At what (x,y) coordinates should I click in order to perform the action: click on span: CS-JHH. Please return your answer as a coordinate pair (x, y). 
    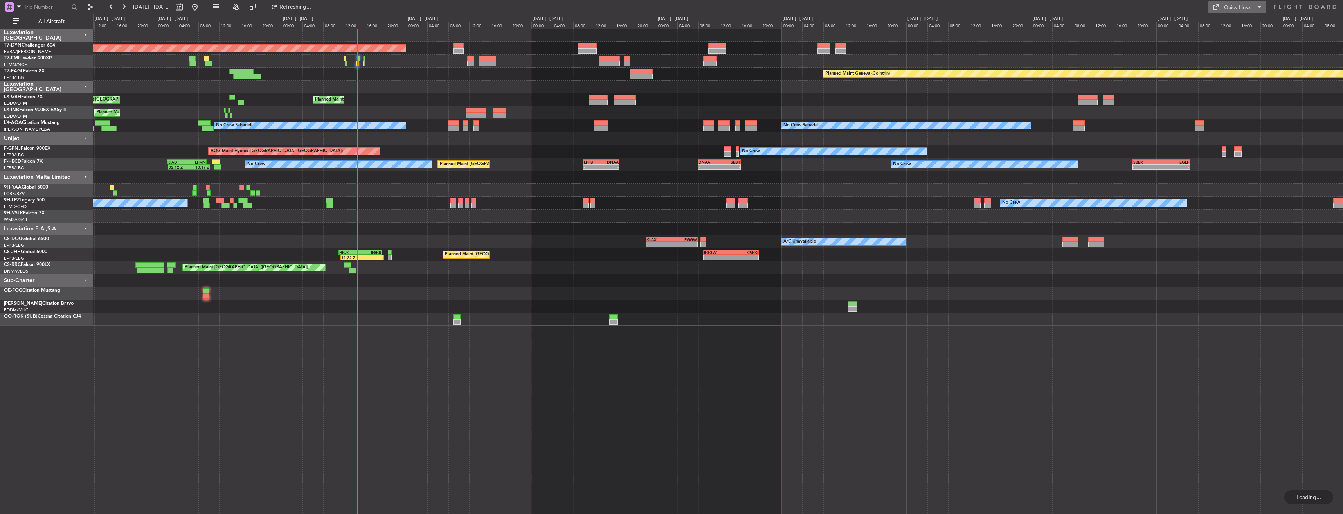
    Looking at the image, I should click on (12, 252).